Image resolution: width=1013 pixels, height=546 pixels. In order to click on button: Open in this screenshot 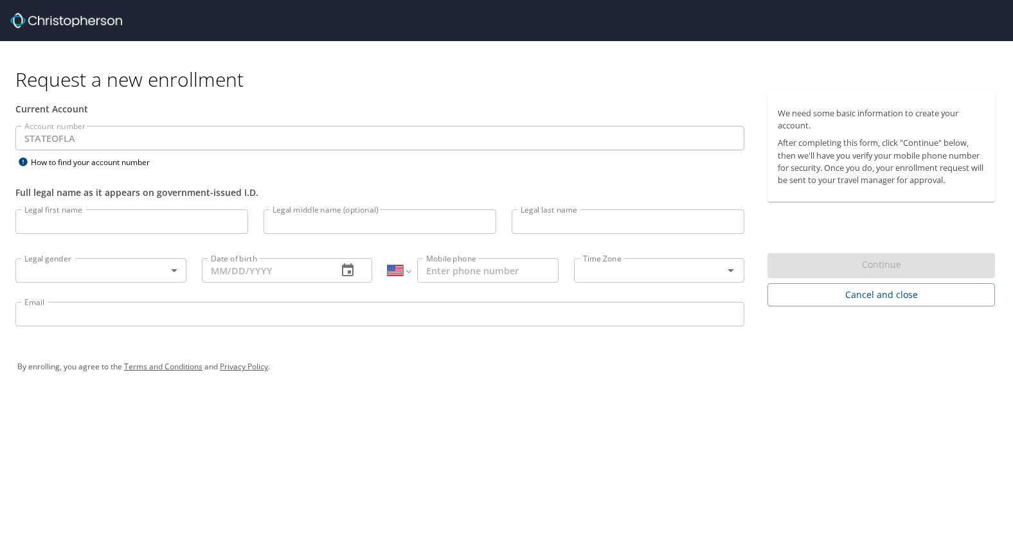, I will do `click(731, 271)`.